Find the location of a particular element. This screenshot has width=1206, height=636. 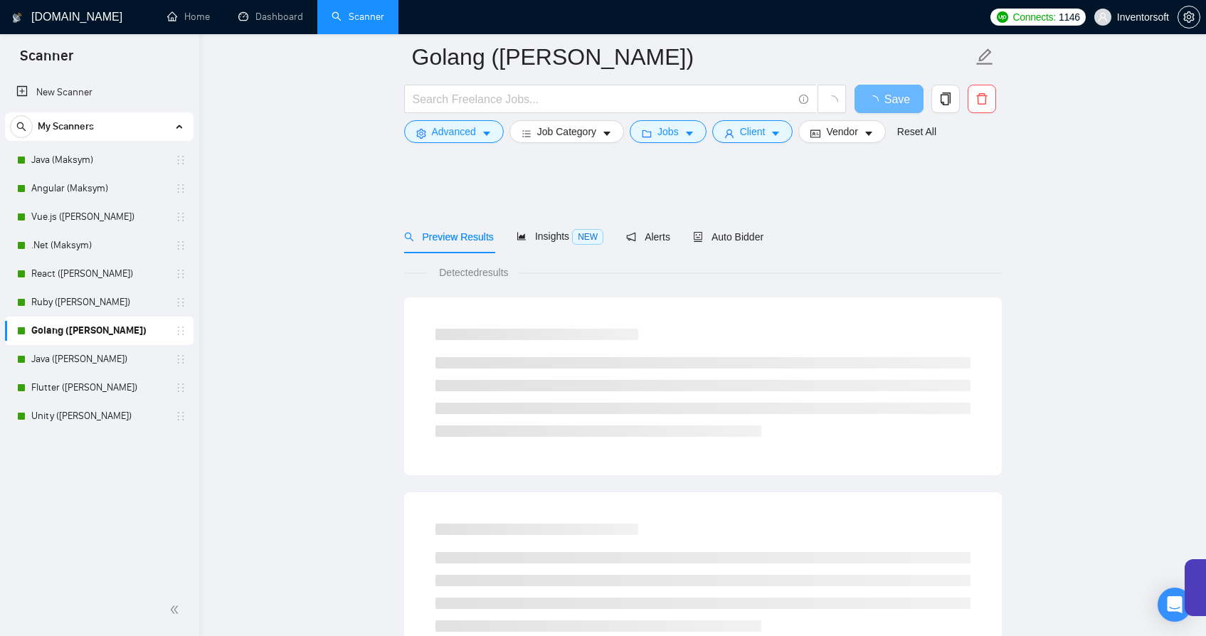

span: 1146 is located at coordinates (1069, 17).